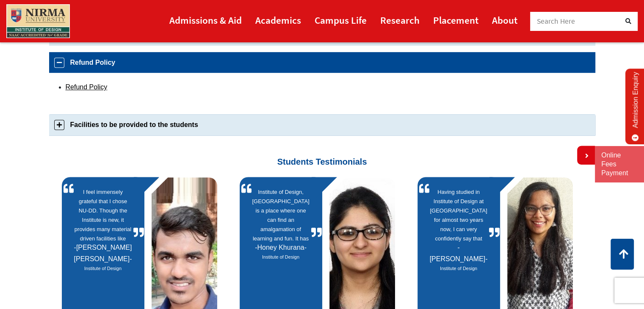 The width and height of the screenshot is (644, 309). What do you see at coordinates (456, 20) in the screenshot?
I see `a: Placement` at bounding box center [456, 20].